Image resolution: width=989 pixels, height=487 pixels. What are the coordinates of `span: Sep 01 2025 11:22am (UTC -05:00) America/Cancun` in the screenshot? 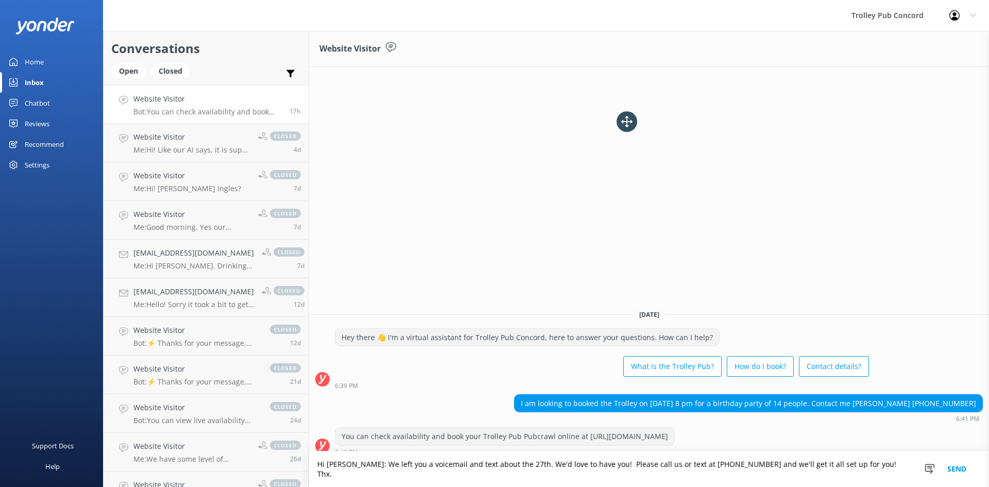 It's located at (301, 265).